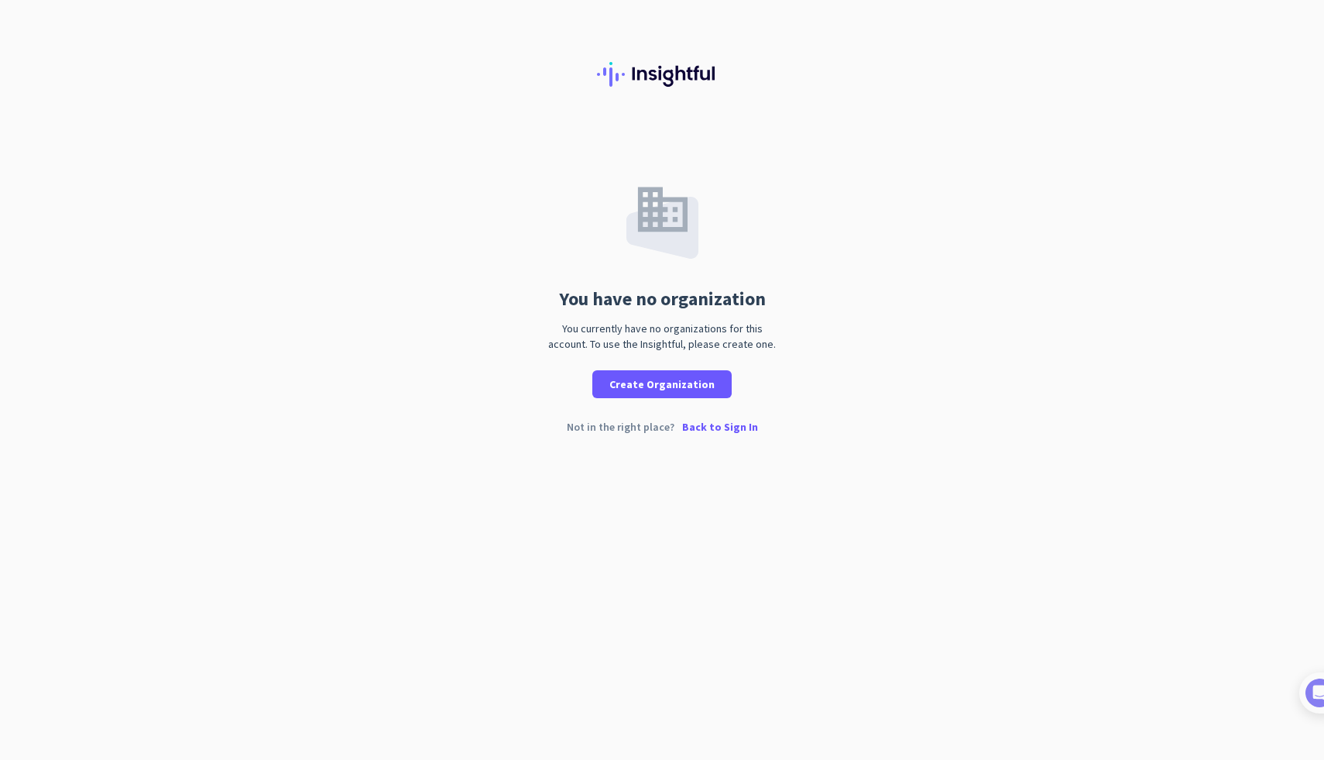 The height and width of the screenshot is (760, 1324). Describe the element at coordinates (662, 336) in the screenshot. I see `div: You currently have no organizations for this account. To use the Insightful, please create one.` at that location.